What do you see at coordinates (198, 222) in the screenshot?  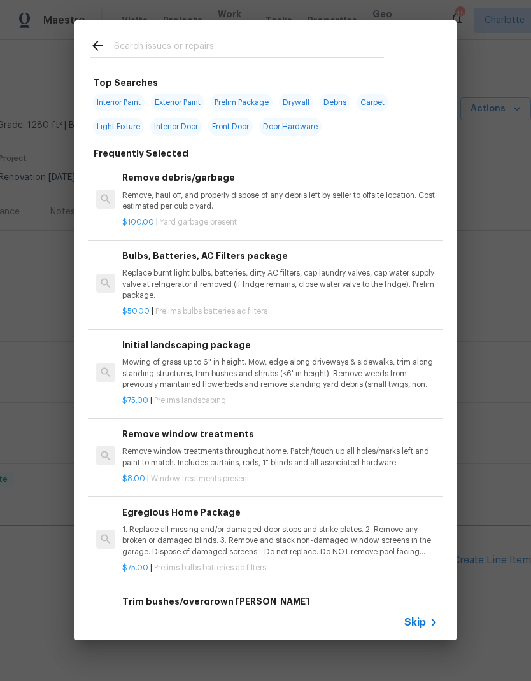 I see `span: Yard garbage present` at bounding box center [198, 222].